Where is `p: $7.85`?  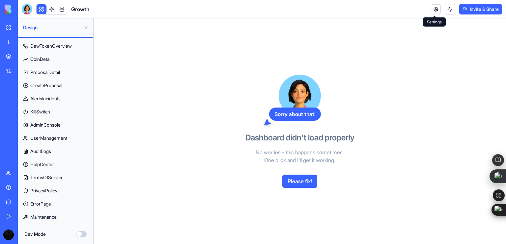
p: $7.85 is located at coordinates (386, 82).